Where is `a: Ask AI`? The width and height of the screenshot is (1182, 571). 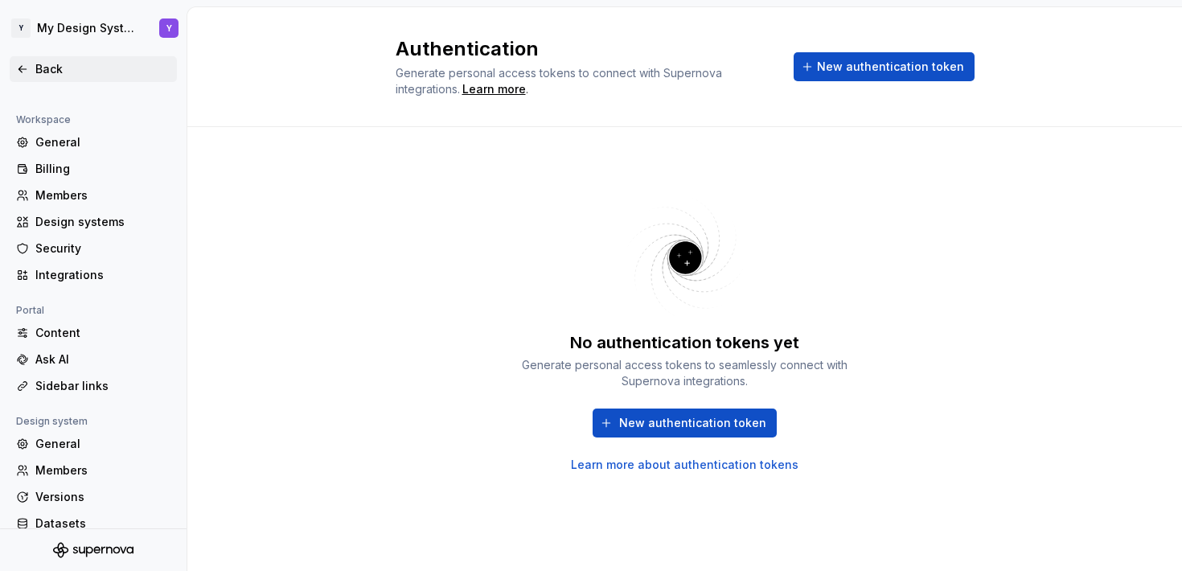 a: Ask AI is located at coordinates (93, 359).